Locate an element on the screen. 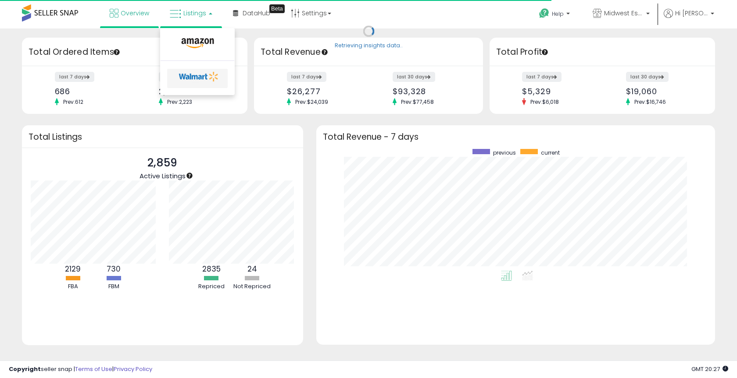  p: 2,859 is located at coordinates (162, 163).